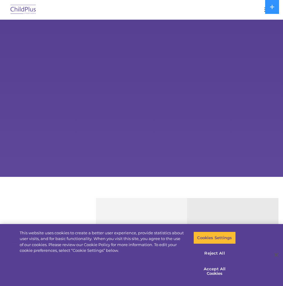 The height and width of the screenshot is (286, 283). What do you see at coordinates (214, 253) in the screenshot?
I see `button: Reject All` at bounding box center [214, 253].